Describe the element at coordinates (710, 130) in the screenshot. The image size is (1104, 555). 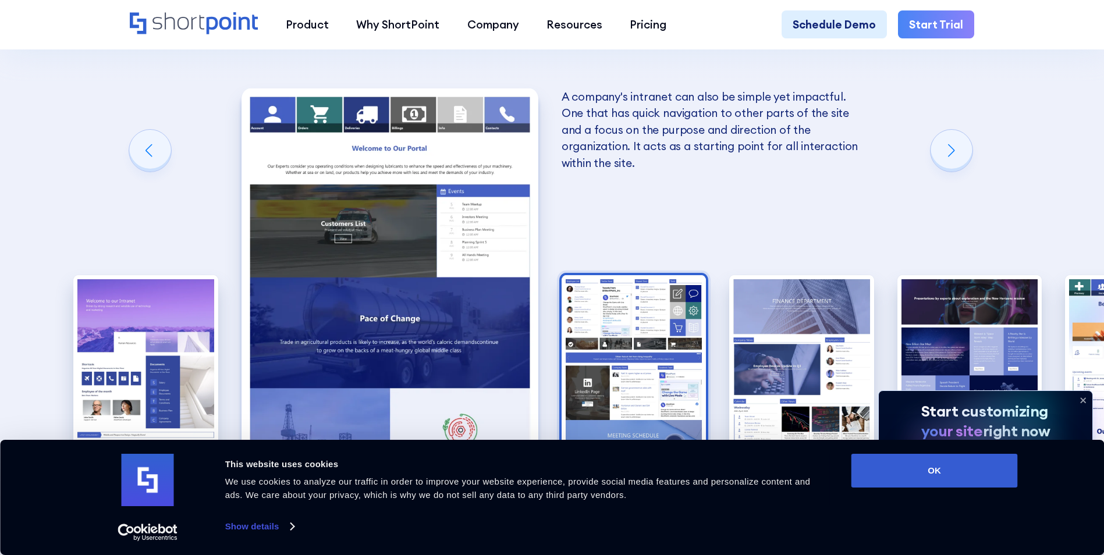
I see `p: A company's intranet can also be simple yet impactful. One that has quick navigation to other par...` at that location.